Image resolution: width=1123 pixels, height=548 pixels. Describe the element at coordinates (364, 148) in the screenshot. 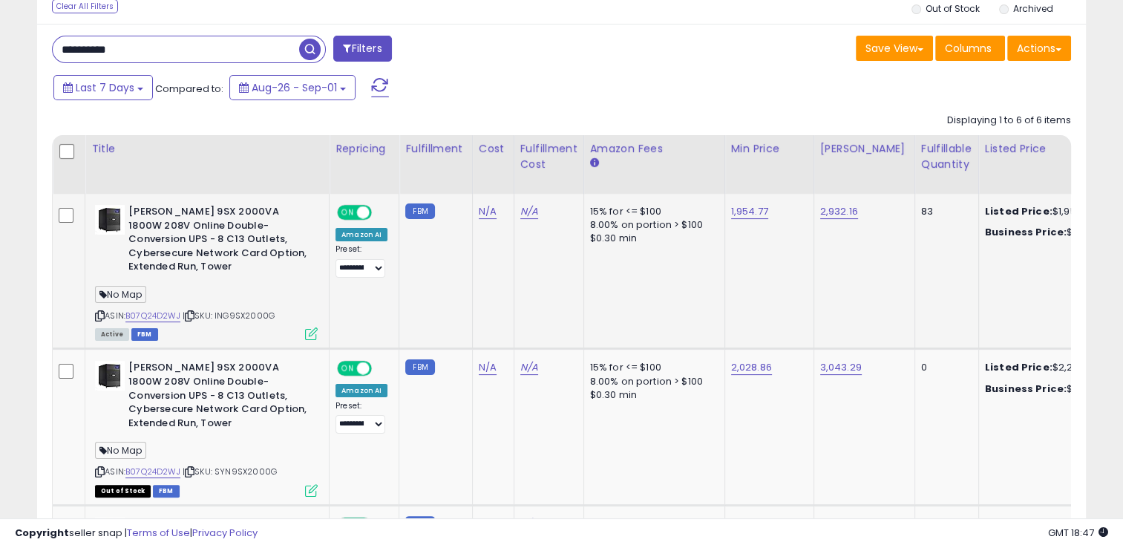

I see `div: Repricing` at that location.